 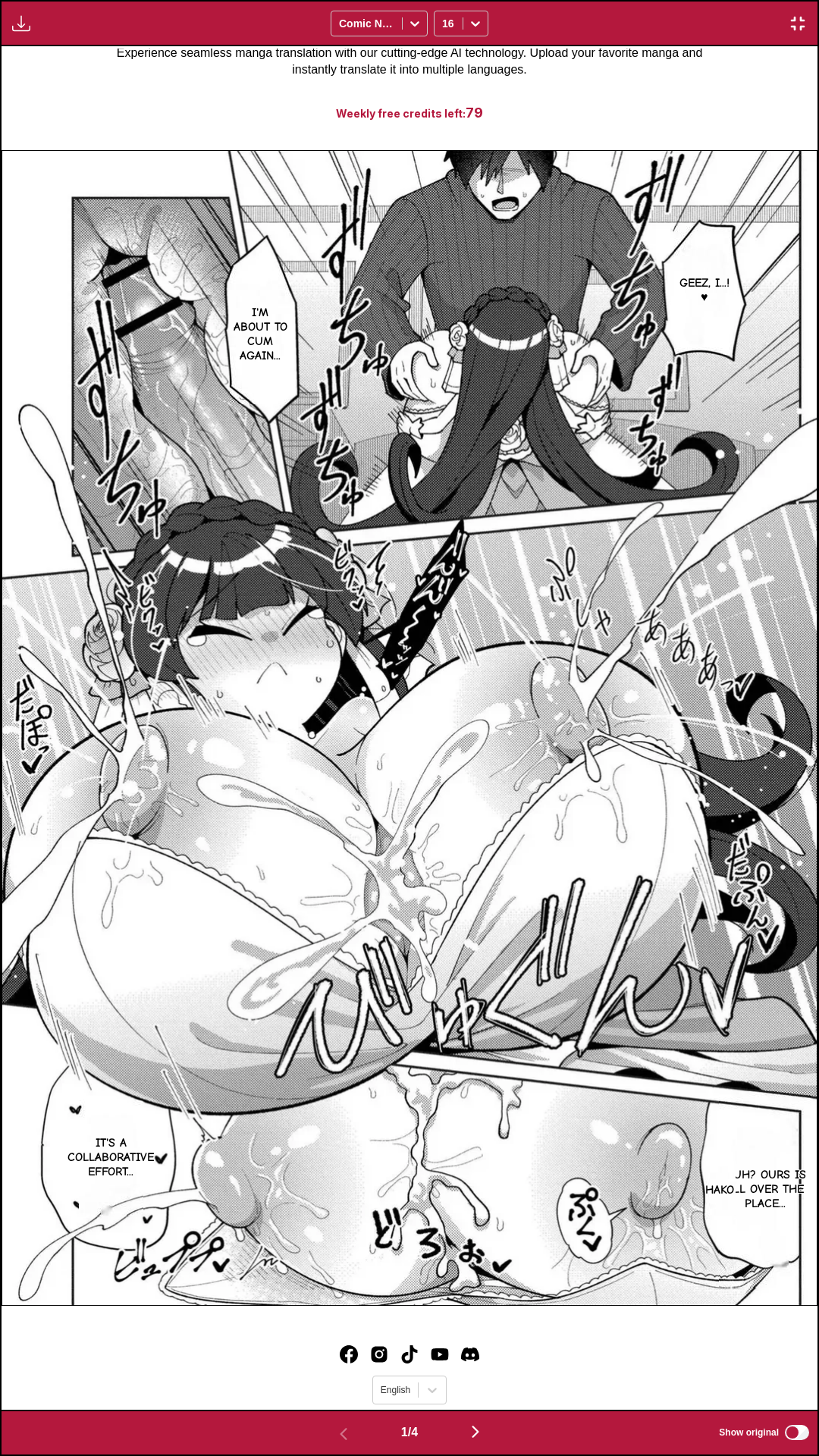 I want to click on p: Hako, so click(x=719, y=1190).